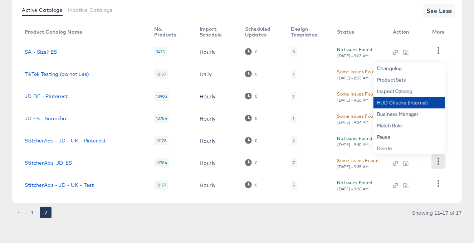 Image resolution: width=474 pixels, height=243 pixels. Describe the element at coordinates (409, 126) in the screenshot. I see `div: Match Rate` at that location.